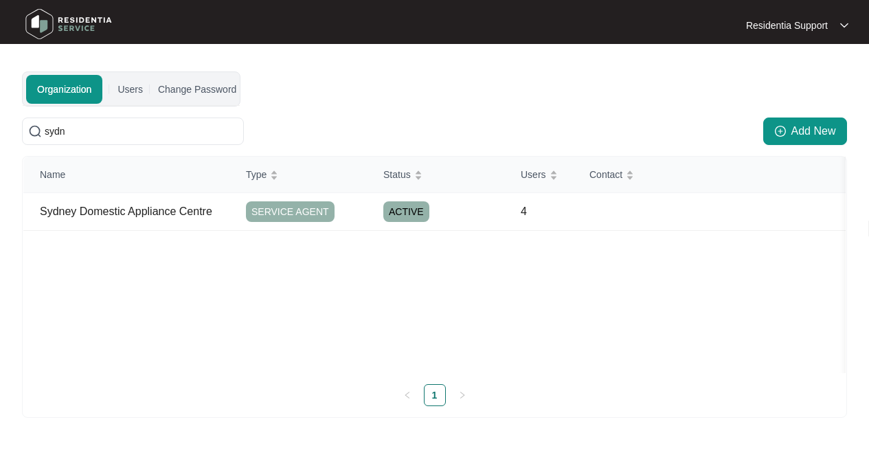 The height and width of the screenshot is (457, 869). Describe the element at coordinates (64, 89) in the screenshot. I see `div: Organization` at that location.